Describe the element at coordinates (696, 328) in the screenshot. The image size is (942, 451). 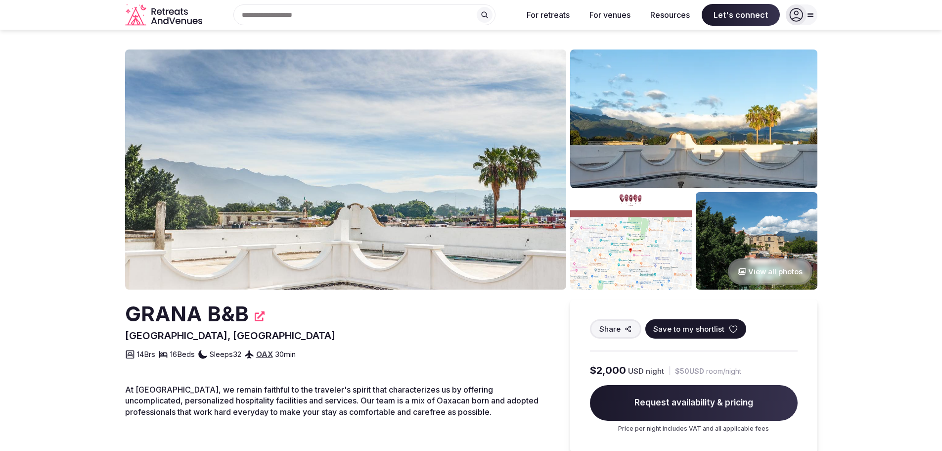
I see `button: Save to my shortlist` at that location.